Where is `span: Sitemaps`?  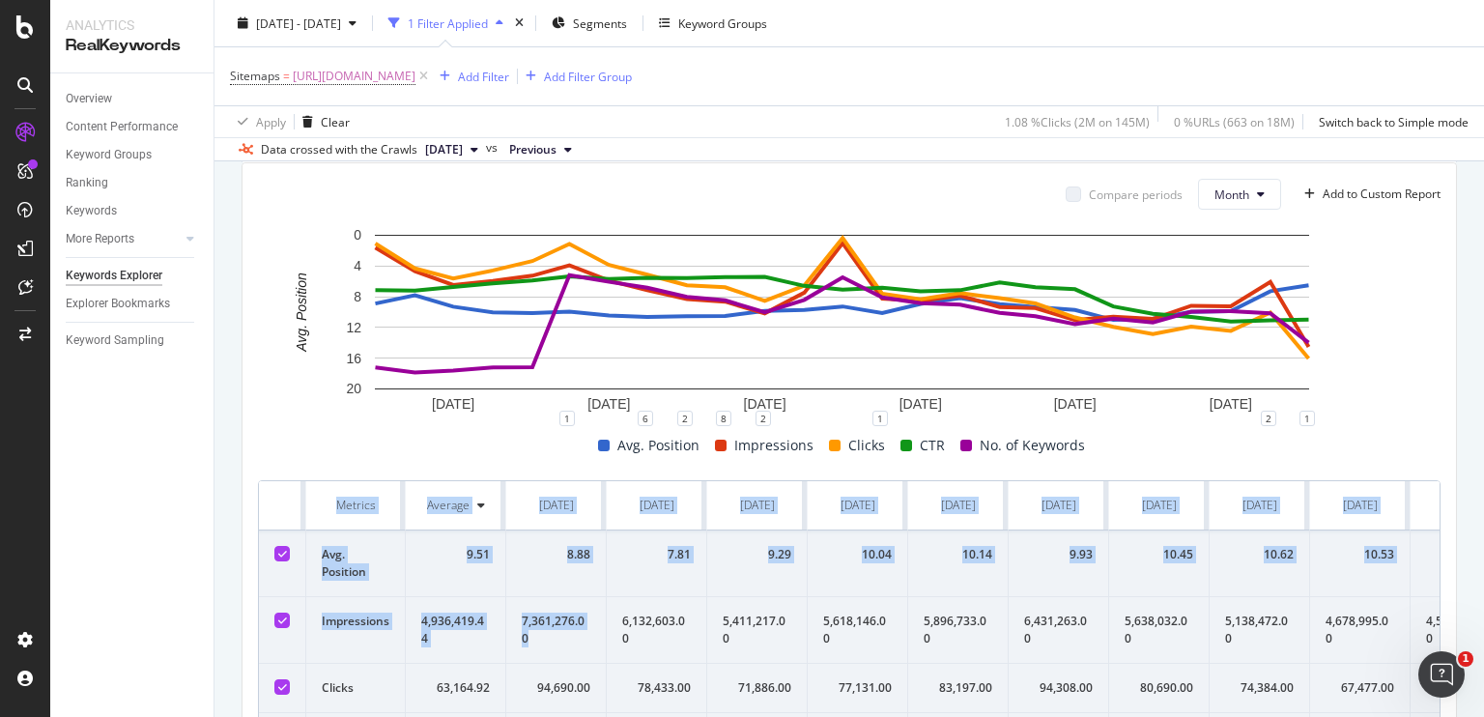
span: Sitemaps is located at coordinates (255, 75).